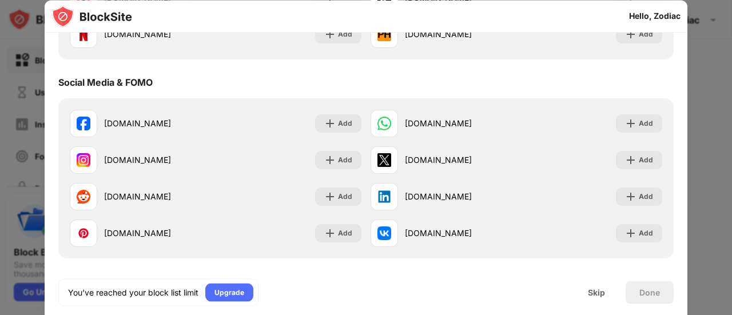  What do you see at coordinates (655, 16) in the screenshot?
I see `div: Hello, Zodiac` at bounding box center [655, 16].